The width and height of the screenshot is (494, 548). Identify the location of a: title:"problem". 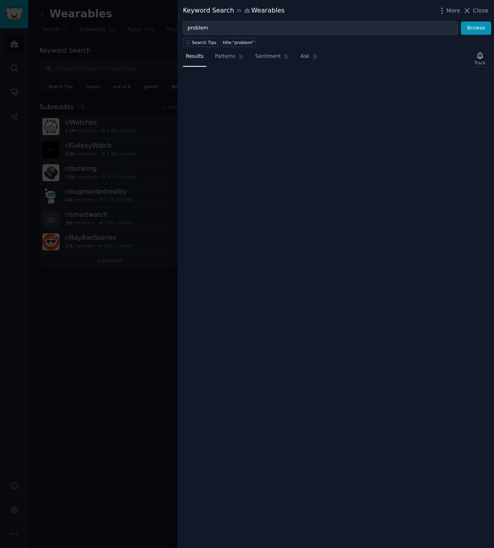
(238, 42).